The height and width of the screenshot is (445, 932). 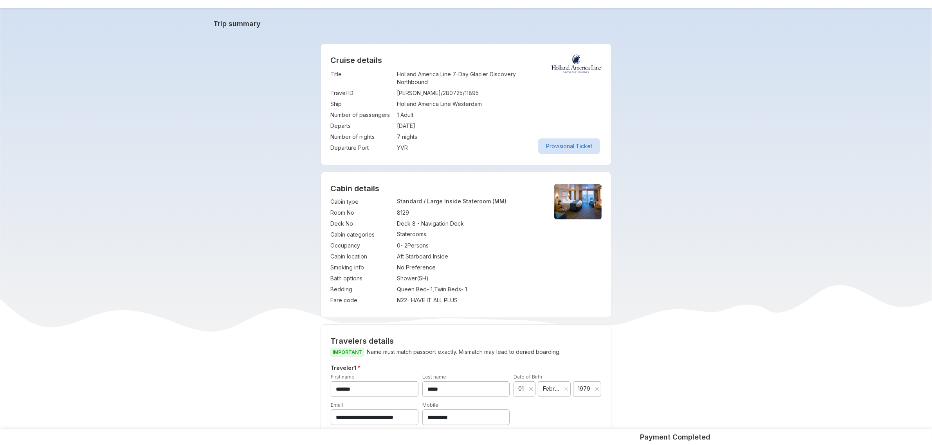 I want to click on td: Fare code, so click(x=362, y=301).